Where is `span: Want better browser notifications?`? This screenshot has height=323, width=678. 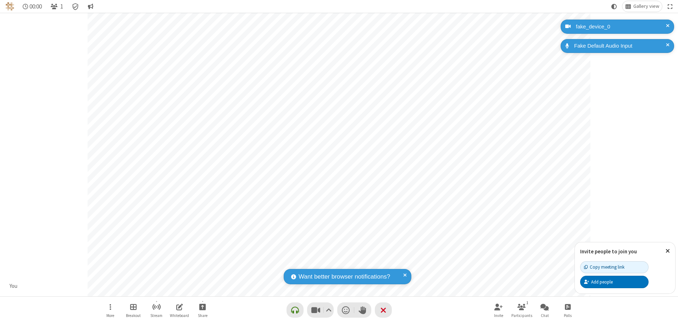
span: Want better browser notifications? is located at coordinates (345, 276).